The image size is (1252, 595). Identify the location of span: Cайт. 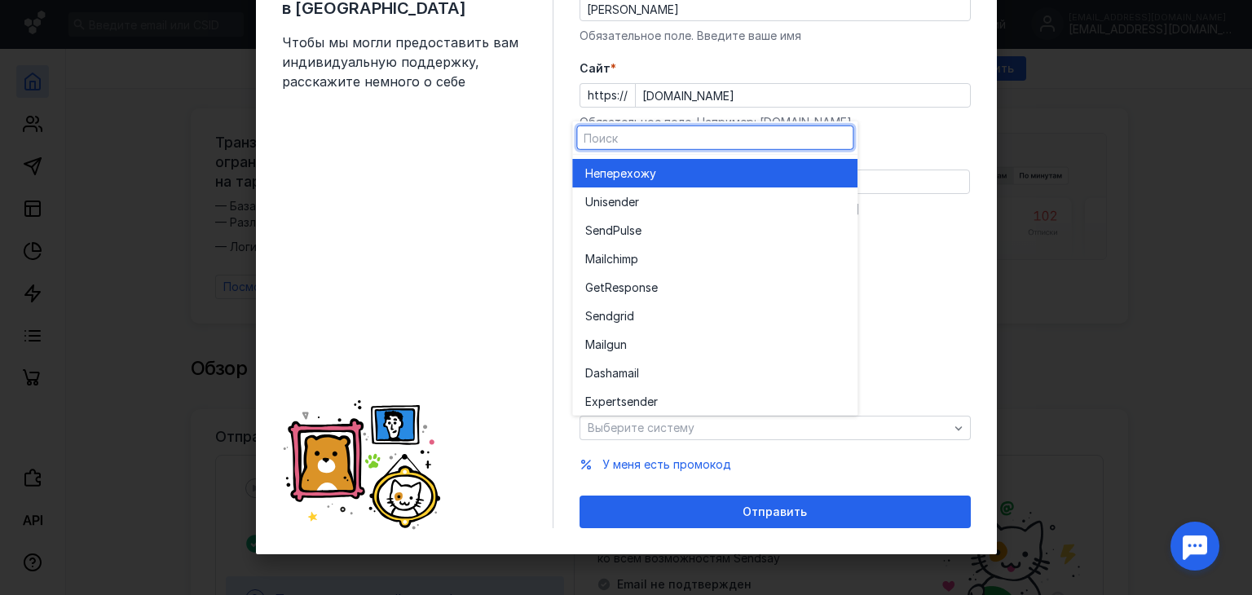
(595, 68).